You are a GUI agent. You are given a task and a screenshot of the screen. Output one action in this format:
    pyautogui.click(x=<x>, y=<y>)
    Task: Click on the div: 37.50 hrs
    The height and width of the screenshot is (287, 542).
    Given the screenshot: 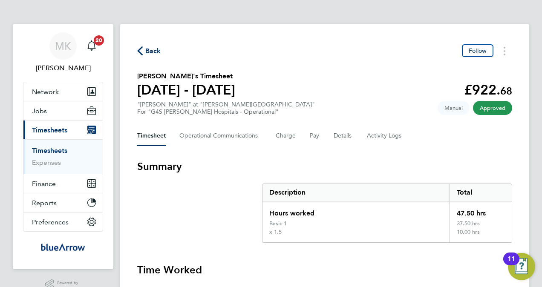 What is the action you would take?
    pyautogui.click(x=481, y=225)
    